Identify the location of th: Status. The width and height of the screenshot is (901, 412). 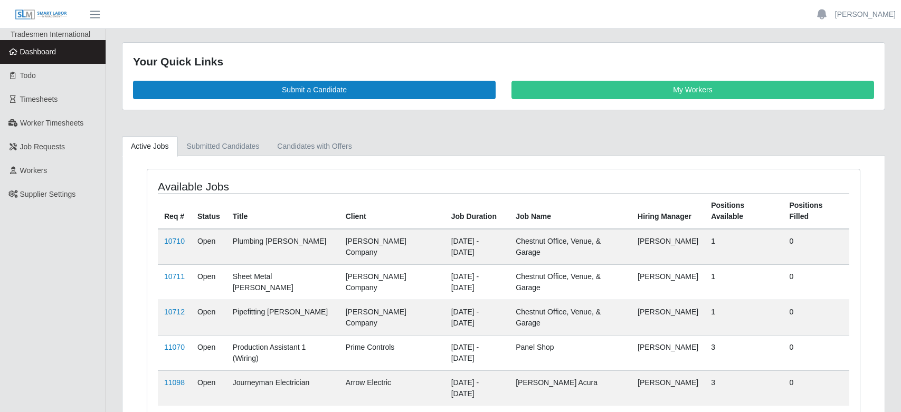
(209, 211).